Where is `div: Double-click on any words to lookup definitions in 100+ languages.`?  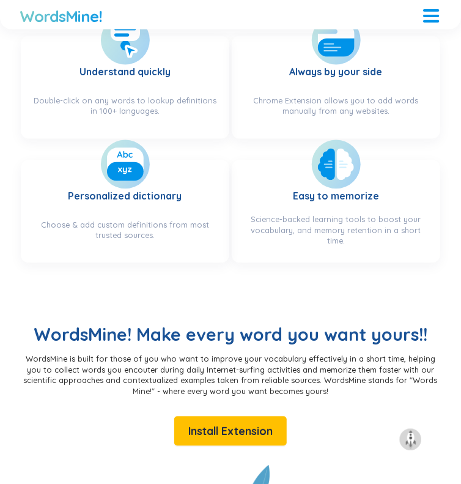
div: Double-click on any words to lookup definitions in 100+ languages. is located at coordinates (125, 113).